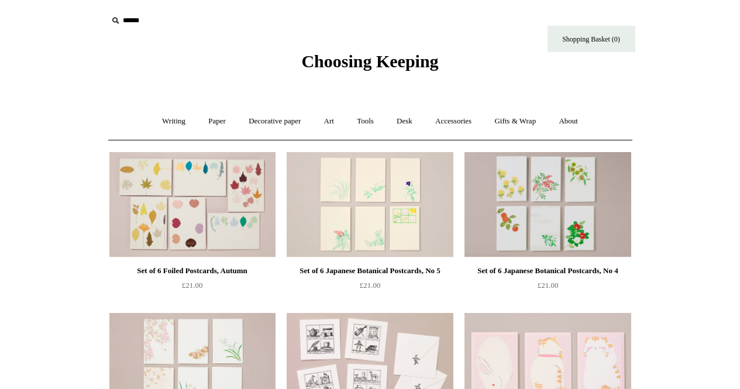 The height and width of the screenshot is (389, 740). Describe the element at coordinates (568, 121) in the screenshot. I see `a: About` at that location.